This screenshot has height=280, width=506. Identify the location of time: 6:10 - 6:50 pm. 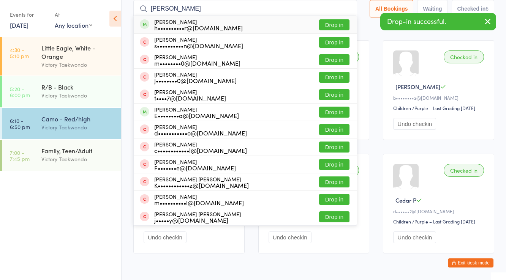
(20, 124).